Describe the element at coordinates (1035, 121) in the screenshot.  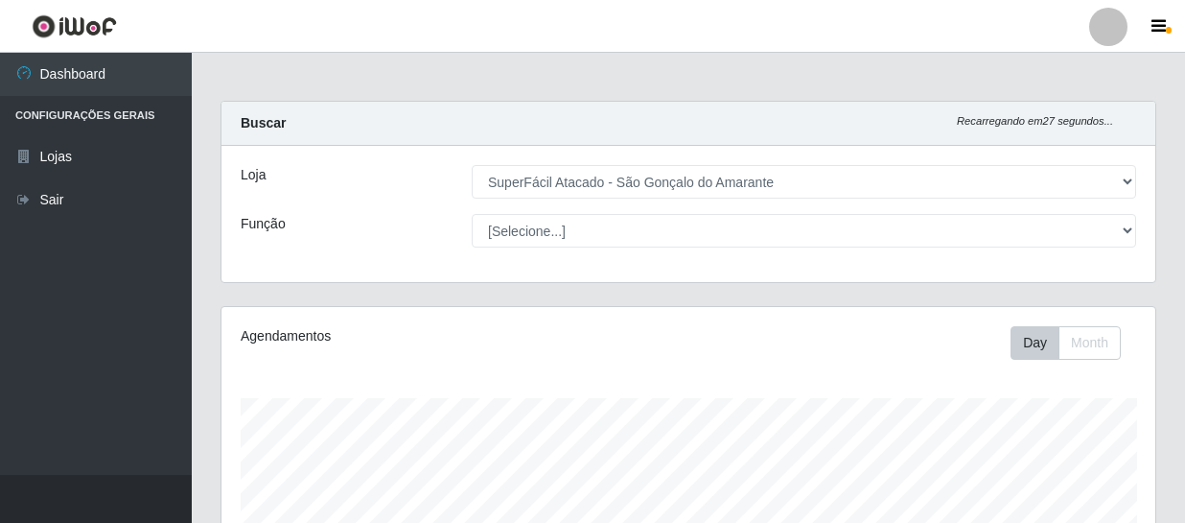
I see `i: Recarregando em 27 segundos...` at that location.